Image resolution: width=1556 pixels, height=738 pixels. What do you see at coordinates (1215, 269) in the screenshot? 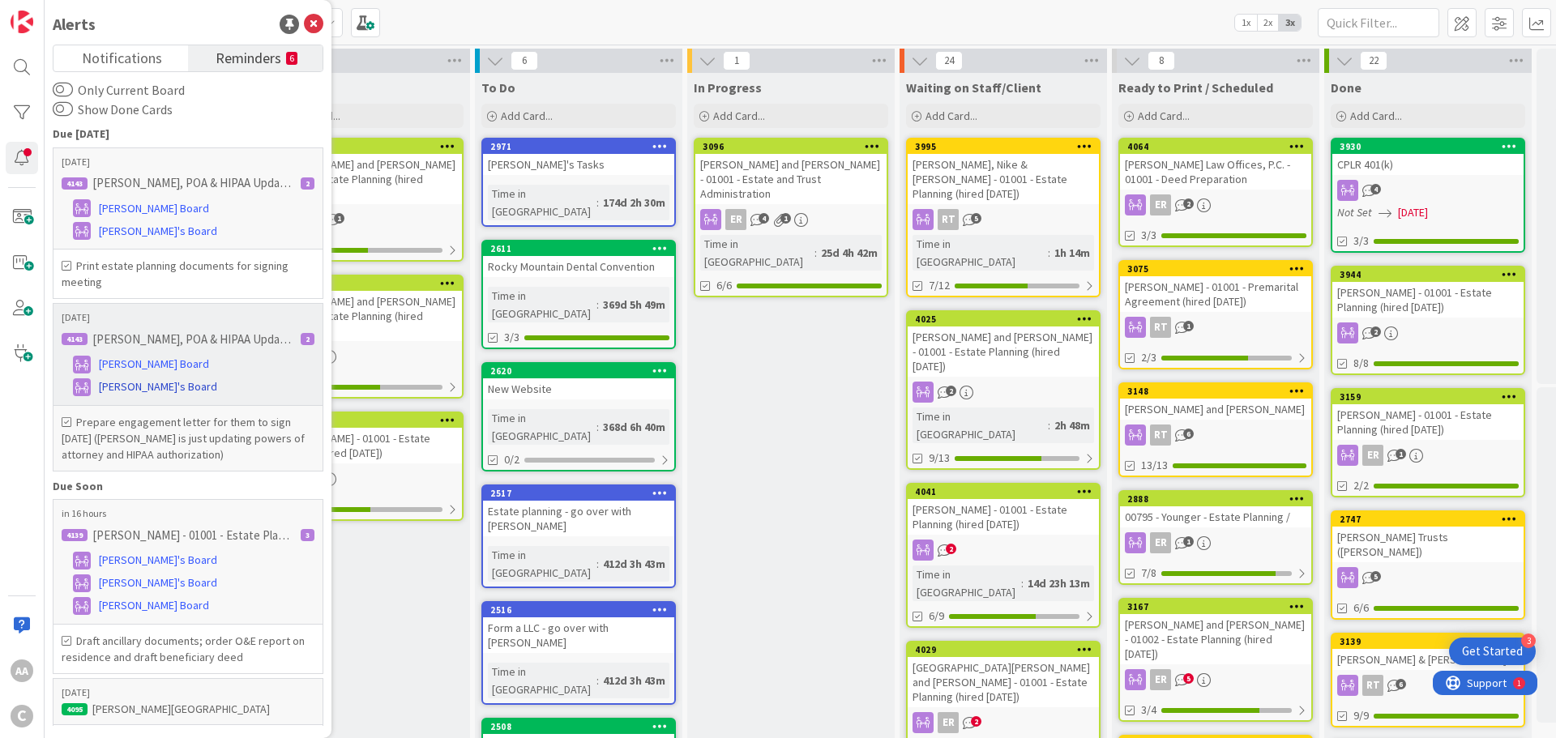
I see `div: 3075` at bounding box center [1215, 269].